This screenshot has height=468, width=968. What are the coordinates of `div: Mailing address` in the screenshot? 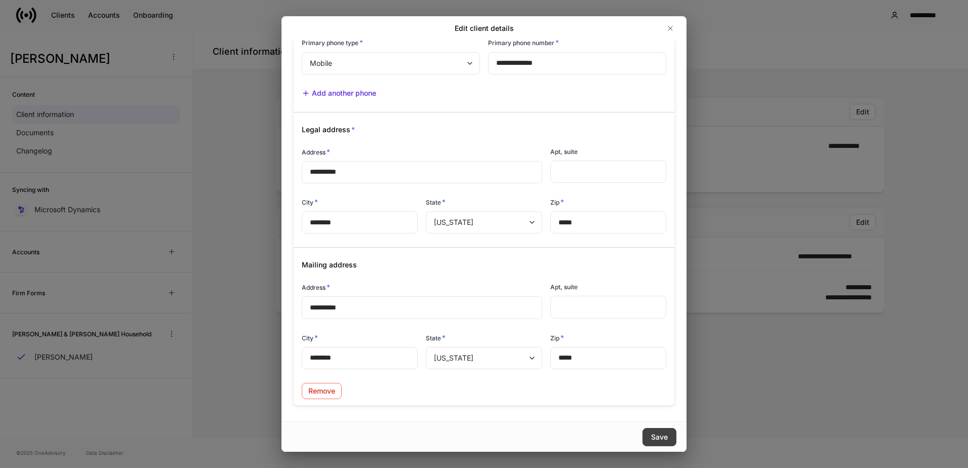 It's located at (480, 259).